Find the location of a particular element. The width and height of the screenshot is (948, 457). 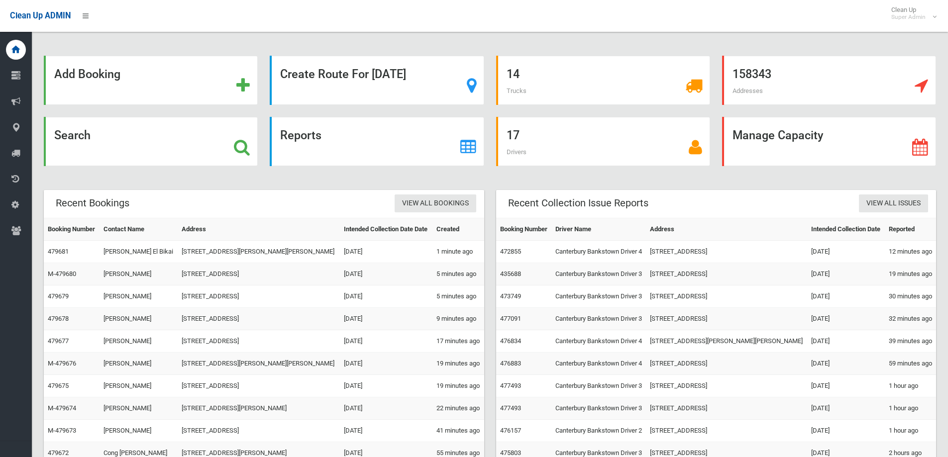

th: Reported is located at coordinates (910, 229).